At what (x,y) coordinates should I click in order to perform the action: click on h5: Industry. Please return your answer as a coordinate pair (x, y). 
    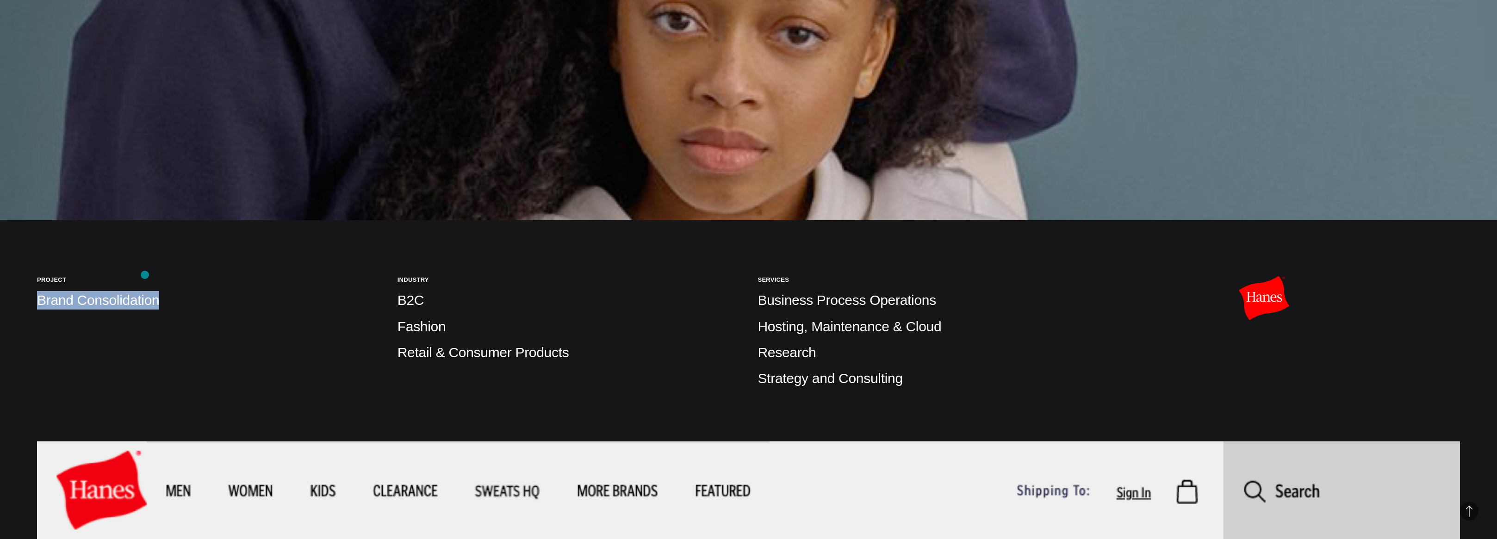
    Looking at the image, I should click on (568, 280).